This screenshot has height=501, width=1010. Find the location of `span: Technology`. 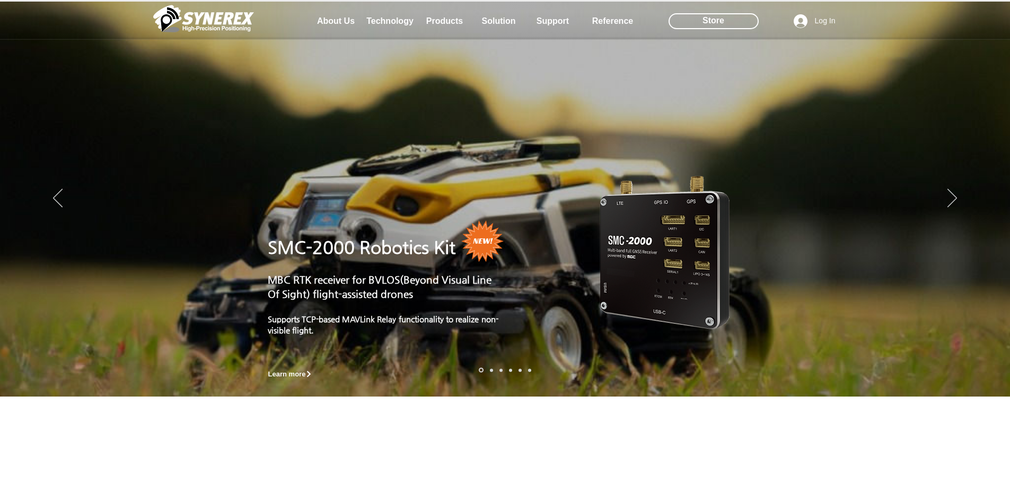

span: Technology is located at coordinates (390, 21).